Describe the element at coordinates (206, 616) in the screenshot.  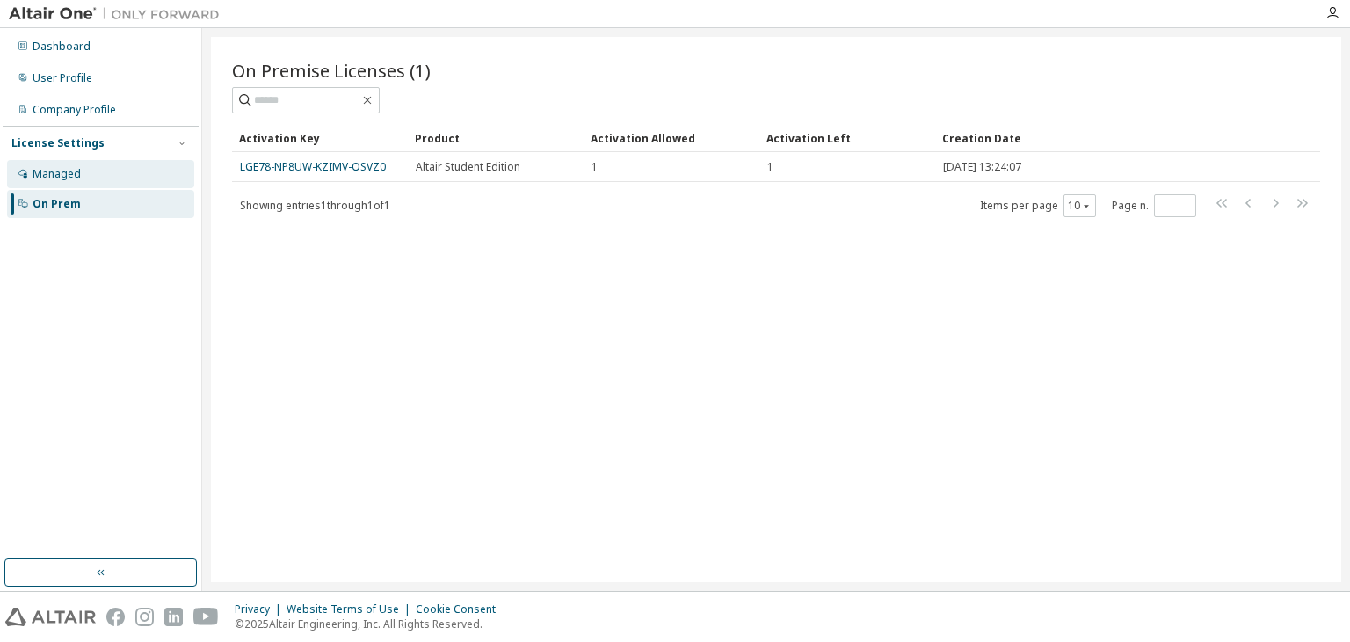
I see `img: youtube.svg` at that location.